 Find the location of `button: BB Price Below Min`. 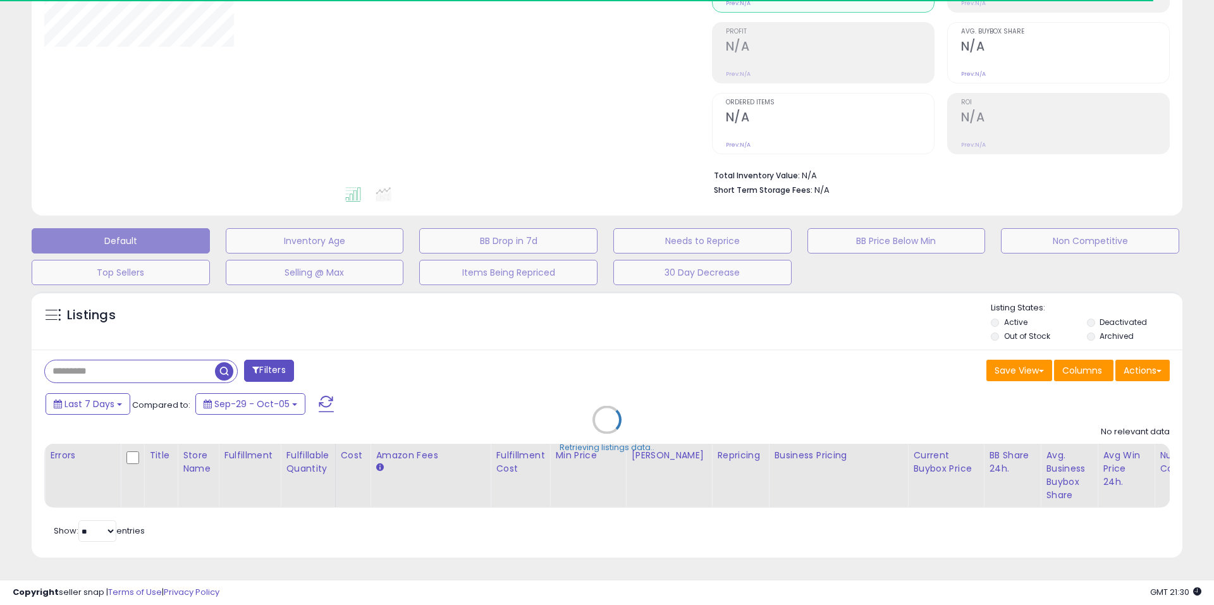

button: BB Price Below Min is located at coordinates (896, 241).